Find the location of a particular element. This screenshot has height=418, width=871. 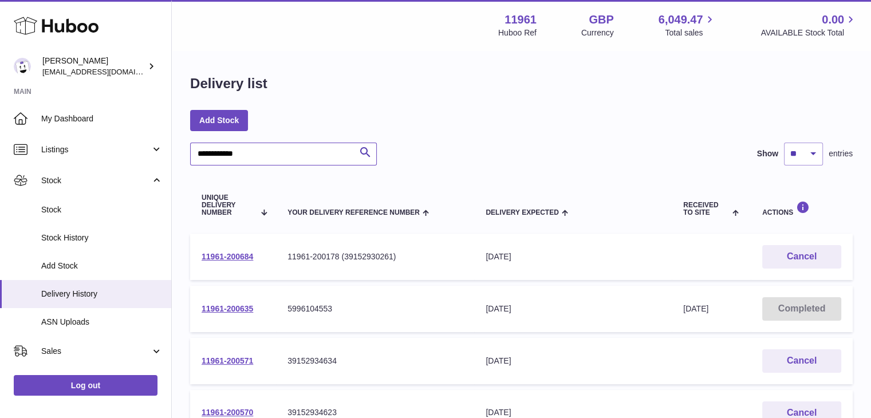

a: 11961-200684 is located at coordinates (227, 257).